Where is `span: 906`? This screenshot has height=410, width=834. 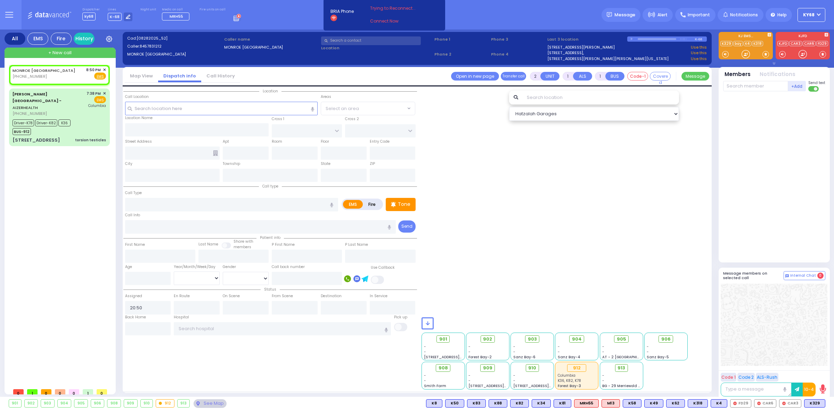
span: 906 is located at coordinates (666, 340).